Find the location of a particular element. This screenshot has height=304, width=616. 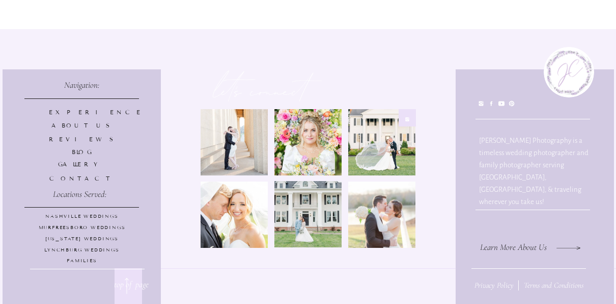

a: Lynchburg Weddings is located at coordinates (82, 251).